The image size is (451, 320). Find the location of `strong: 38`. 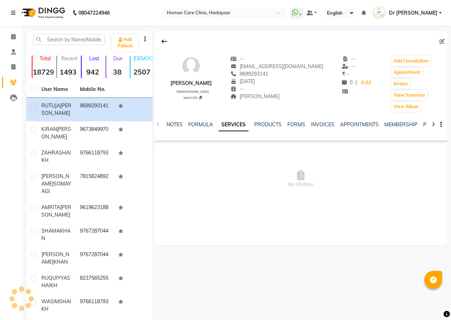

strong: 38 is located at coordinates (117, 72).